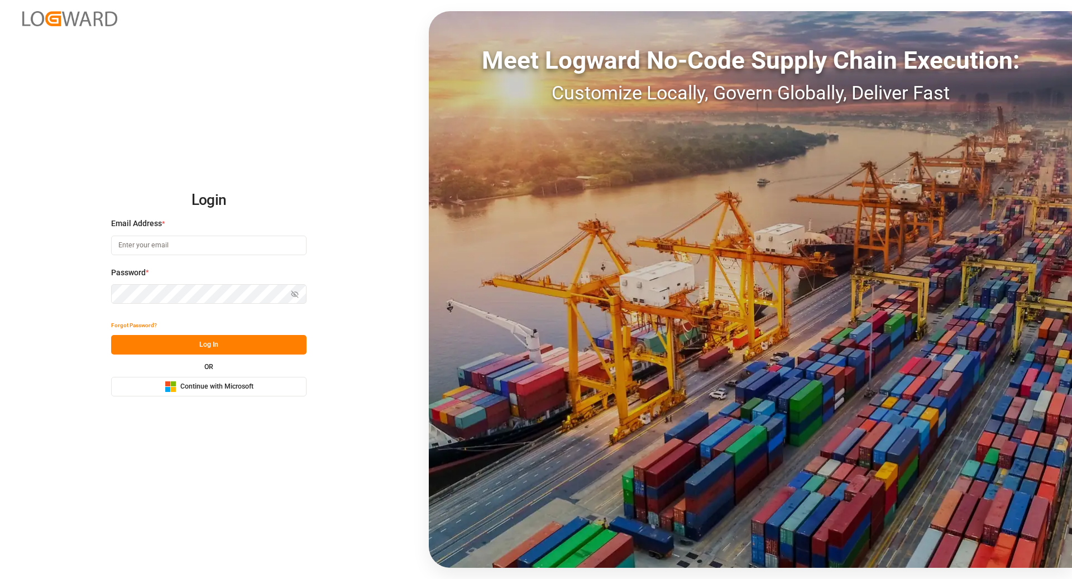 This screenshot has width=1072, height=579. I want to click on button: Forgot Password?, so click(134, 325).